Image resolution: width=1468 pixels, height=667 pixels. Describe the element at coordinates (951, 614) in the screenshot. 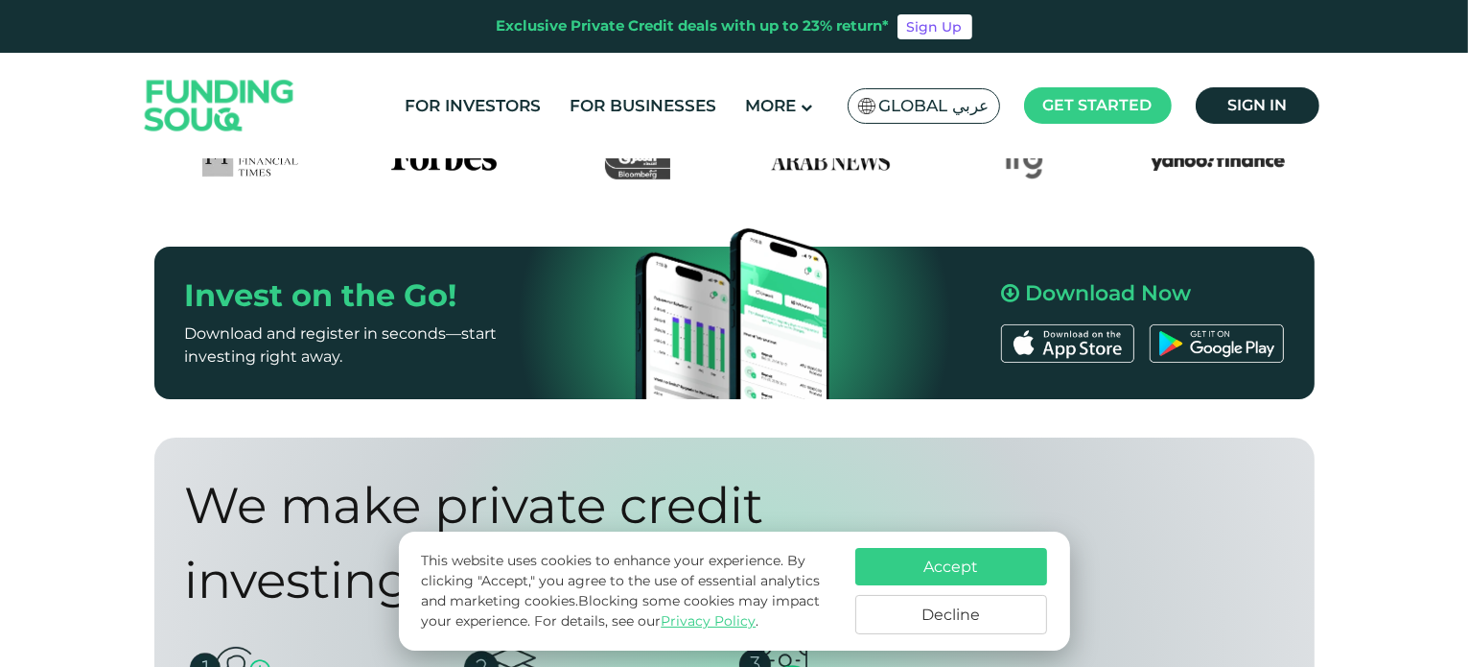

I see `button: Decline` at that location.